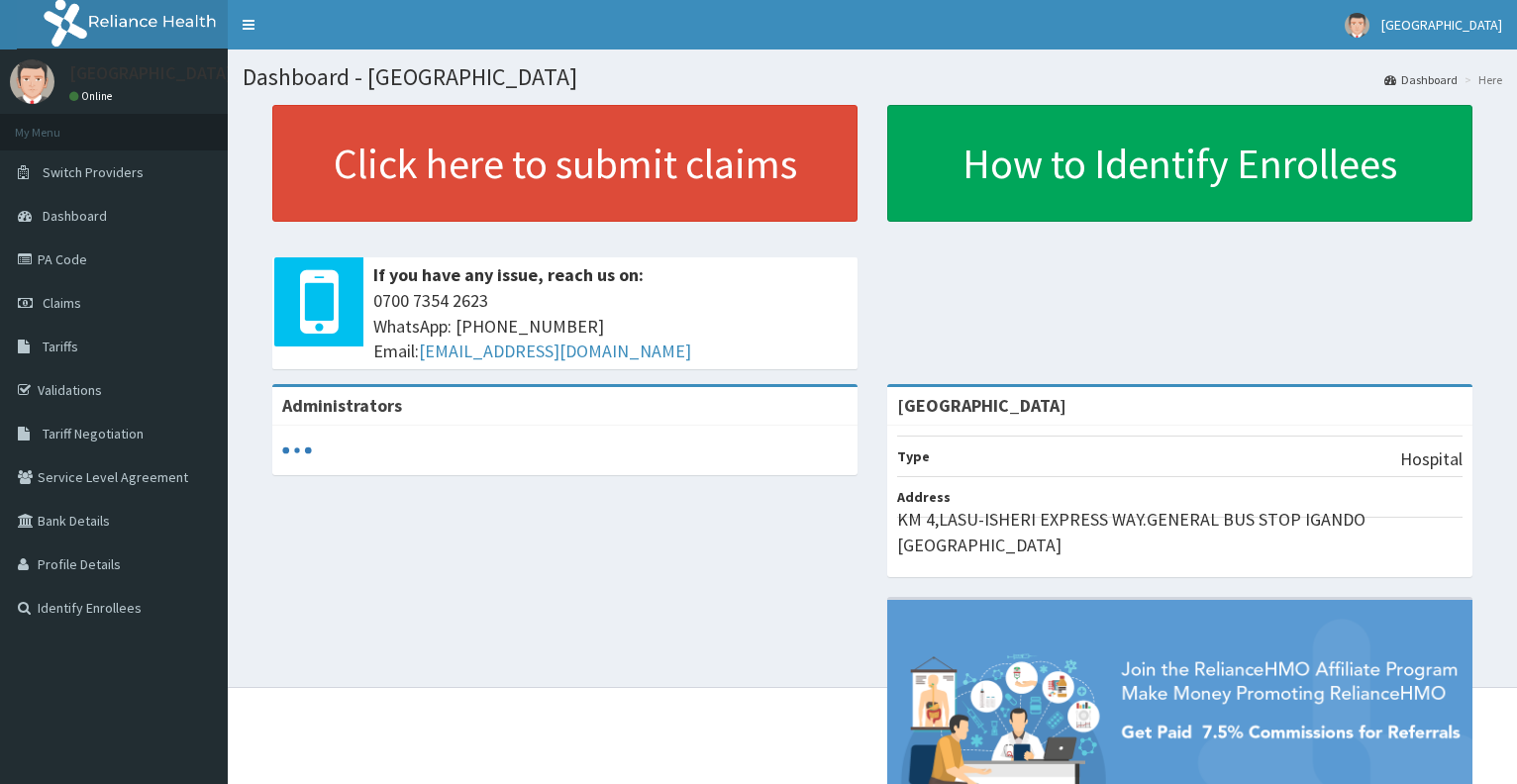 This screenshot has width=1517, height=784. Describe the element at coordinates (924, 497) in the screenshot. I see `b: Address` at that location.